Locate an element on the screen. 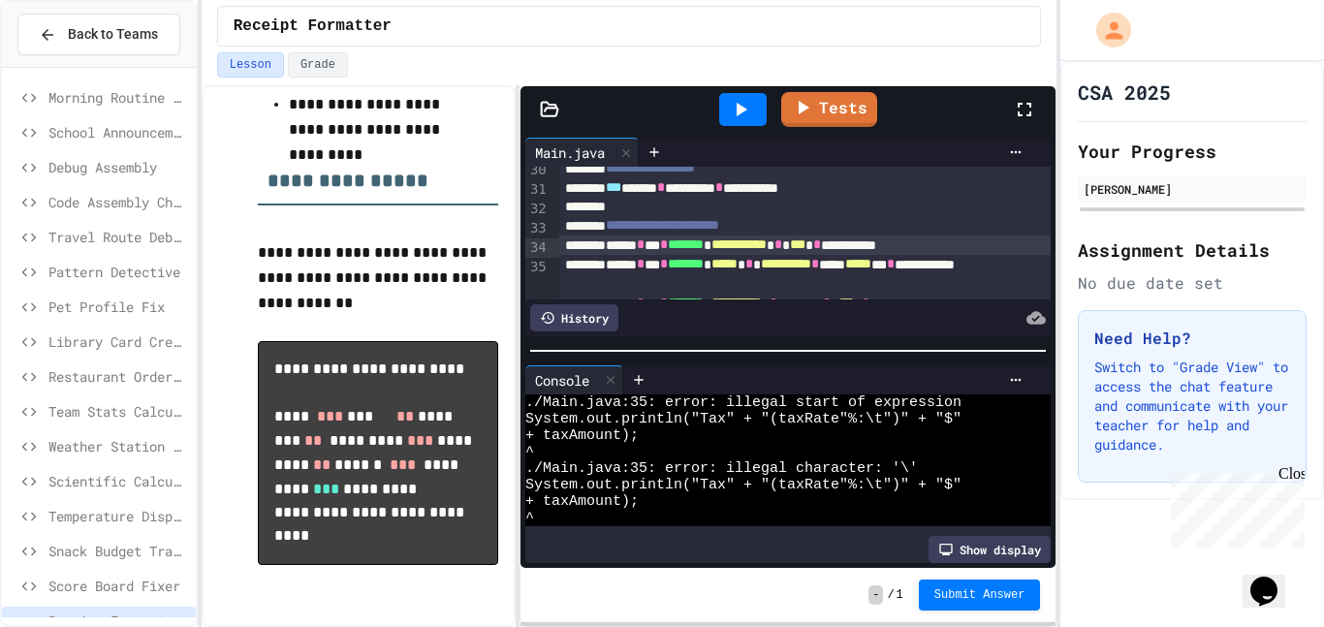 This screenshot has width=1324, height=627. div: 35 is located at coordinates (537, 277).